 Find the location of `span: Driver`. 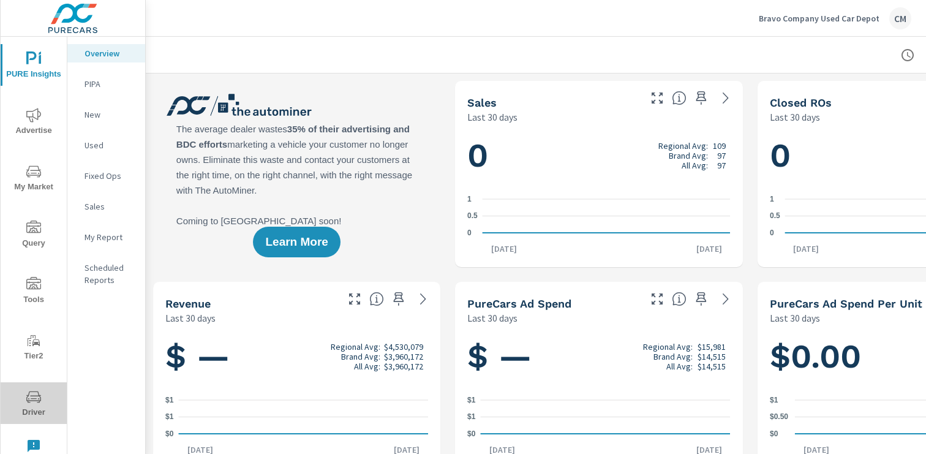

span: Driver is located at coordinates (34, 404).